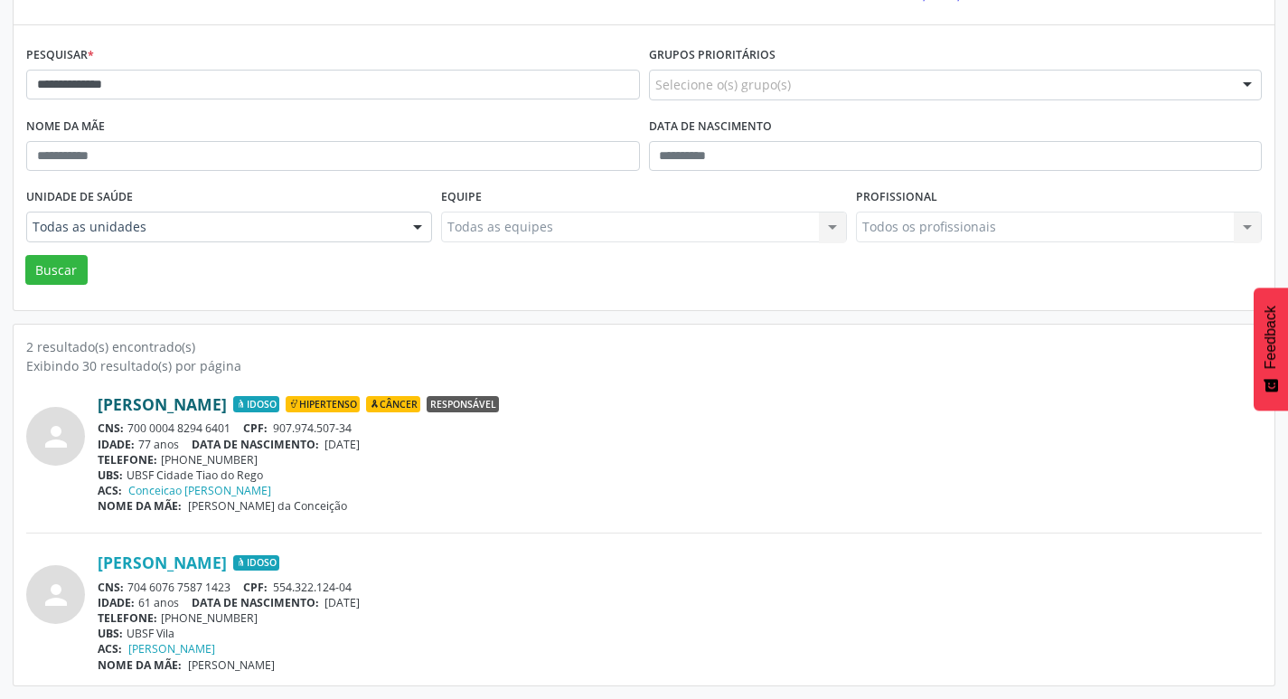 This screenshot has width=1288, height=699. I want to click on span: Hipertenso, so click(323, 404).